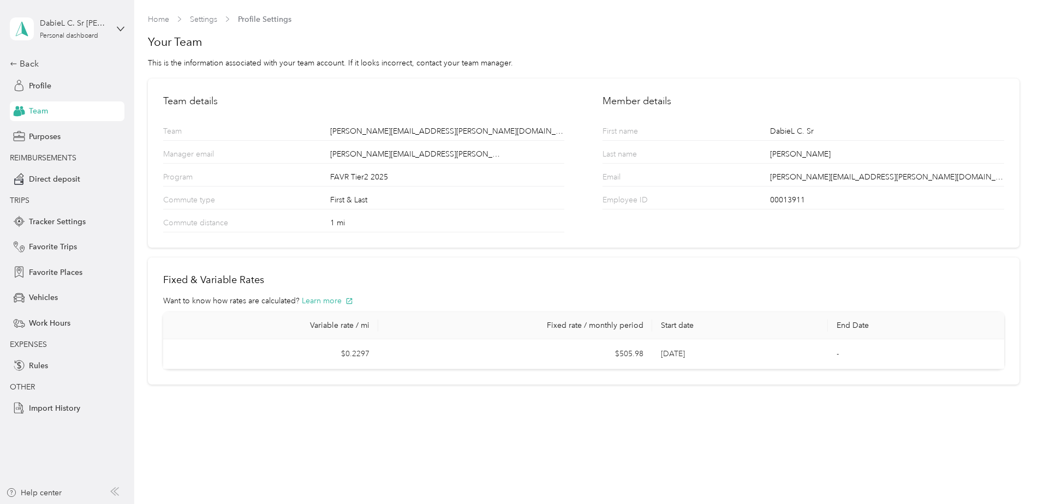 The height and width of the screenshot is (504, 1038). I want to click on th: Fixed rate / monthly period, so click(515, 326).